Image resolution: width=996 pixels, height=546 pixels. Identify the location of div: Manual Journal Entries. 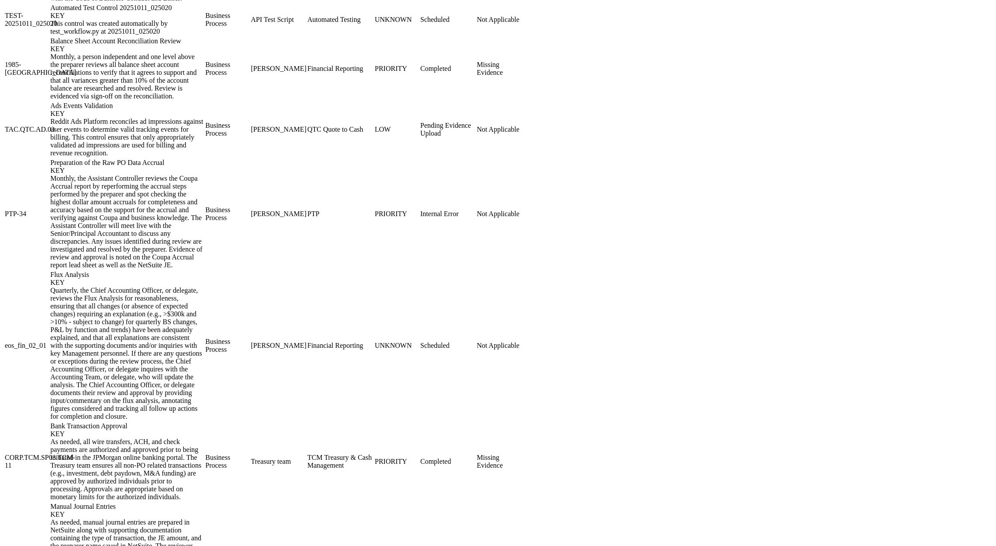
(127, 511).